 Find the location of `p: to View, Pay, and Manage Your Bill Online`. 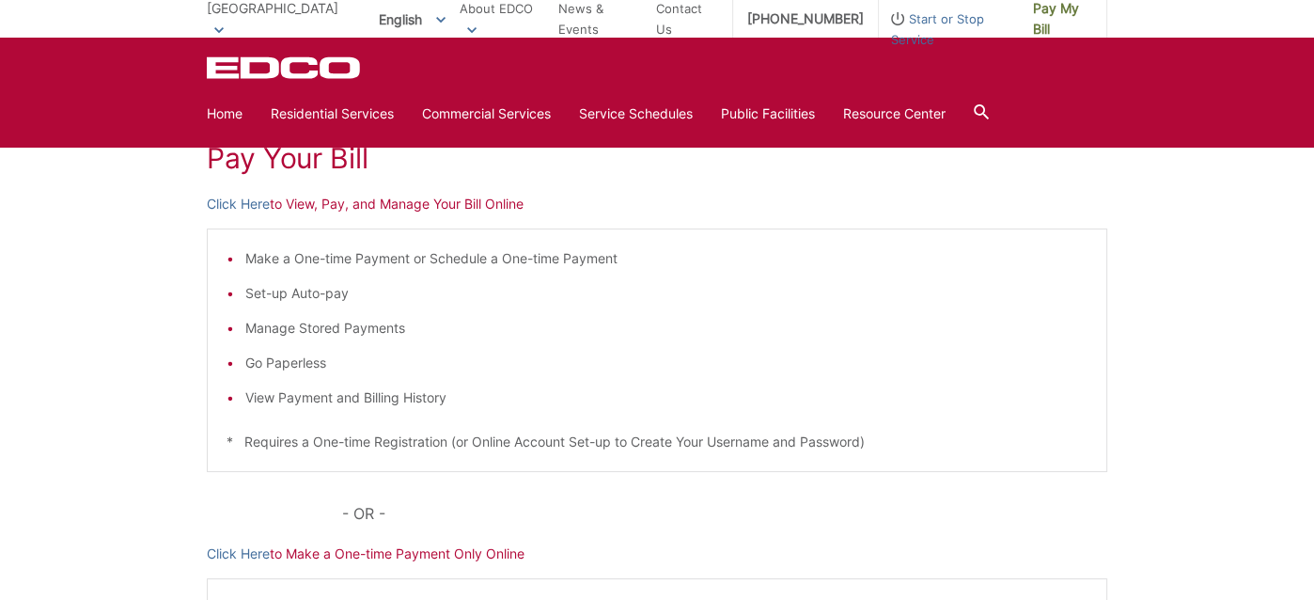

p: to View, Pay, and Manage Your Bill Online is located at coordinates (657, 204).